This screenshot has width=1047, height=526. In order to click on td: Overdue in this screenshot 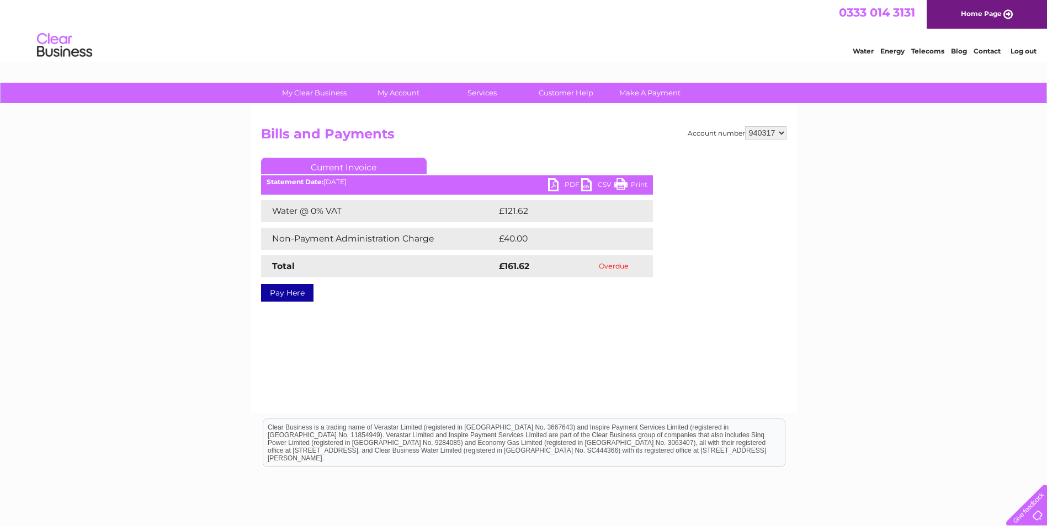, I will do `click(614, 267)`.